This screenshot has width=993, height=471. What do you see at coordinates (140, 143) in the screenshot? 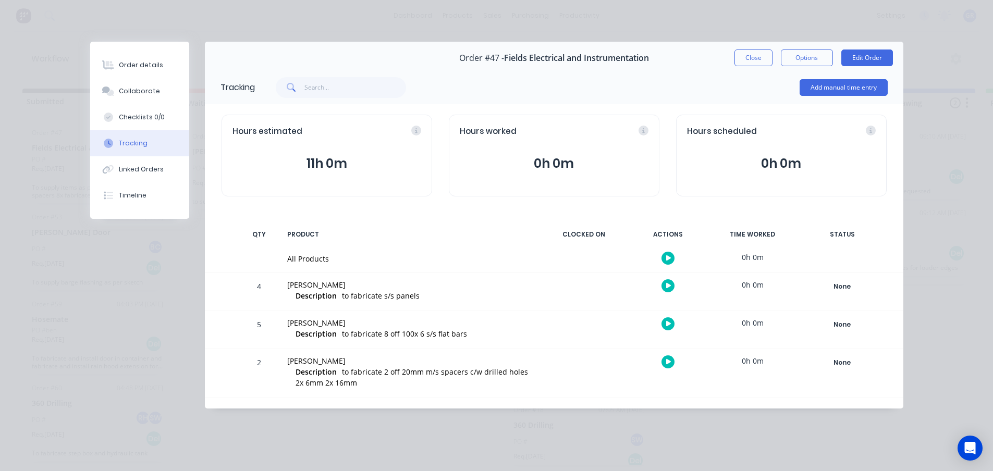
I see `button: Tracking` at bounding box center [140, 143].